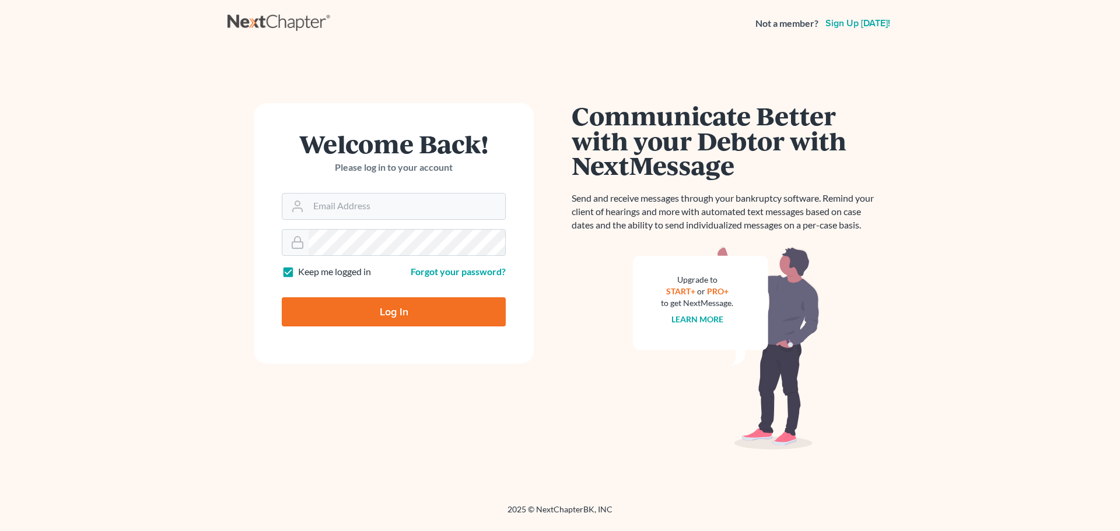  I want to click on div: 2025 © NextChapterBK, INC, so click(560, 515).